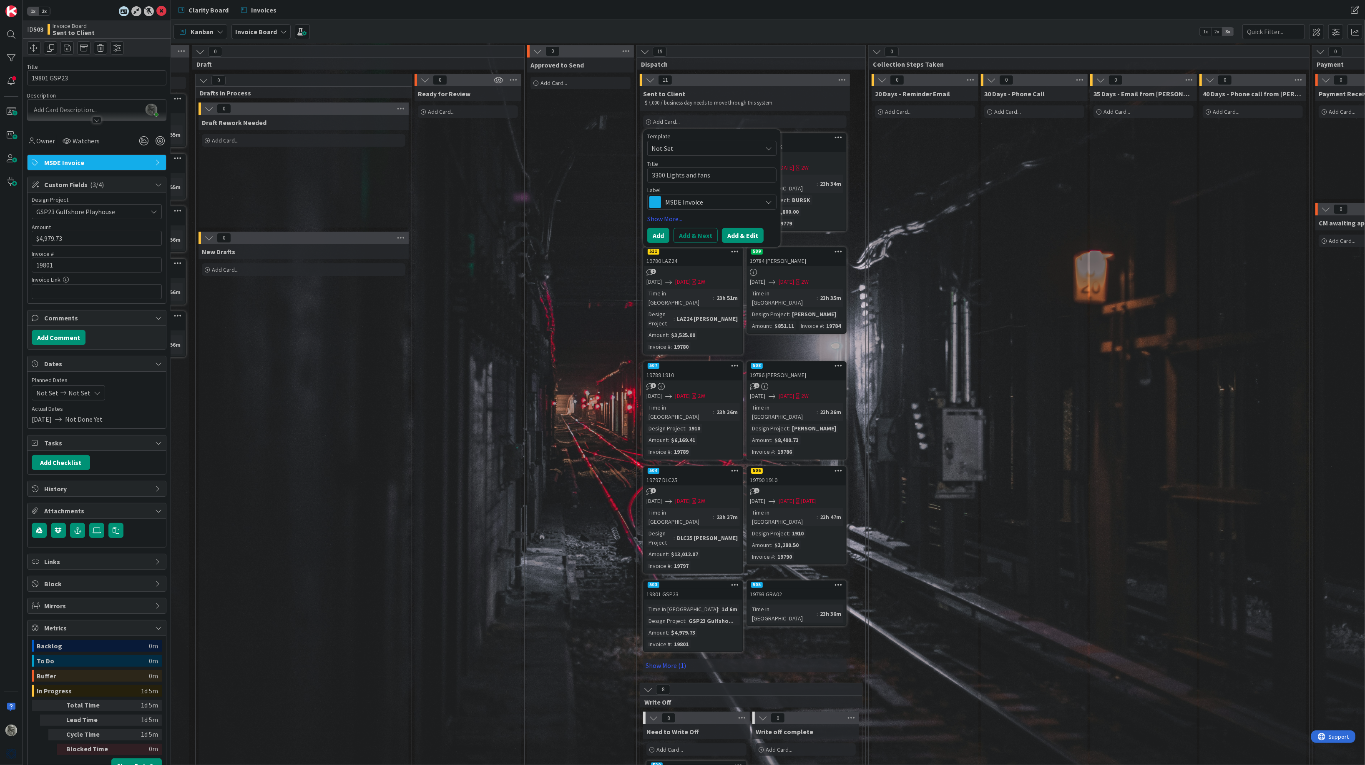 The image size is (1365, 765). I want to click on span: Not Set, so click(79, 393).